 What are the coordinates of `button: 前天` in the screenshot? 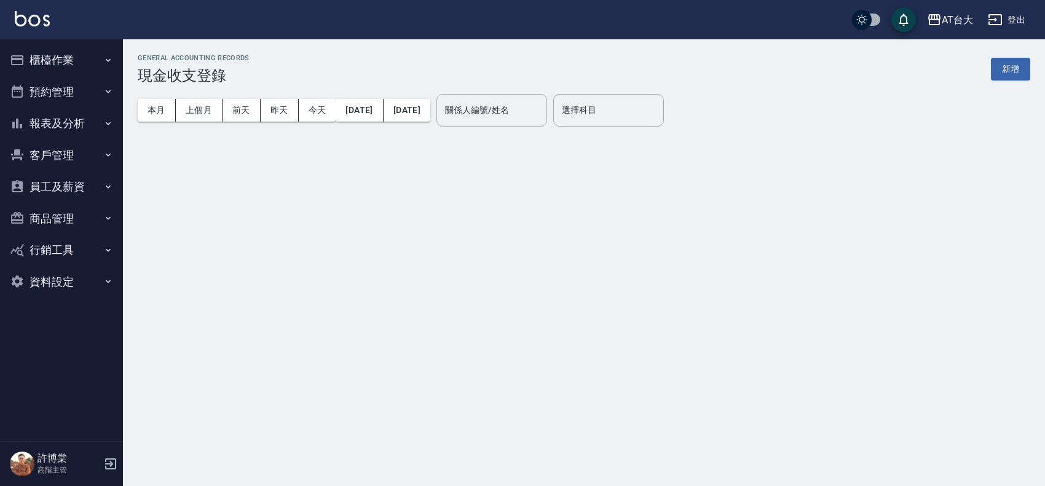 It's located at (242, 110).